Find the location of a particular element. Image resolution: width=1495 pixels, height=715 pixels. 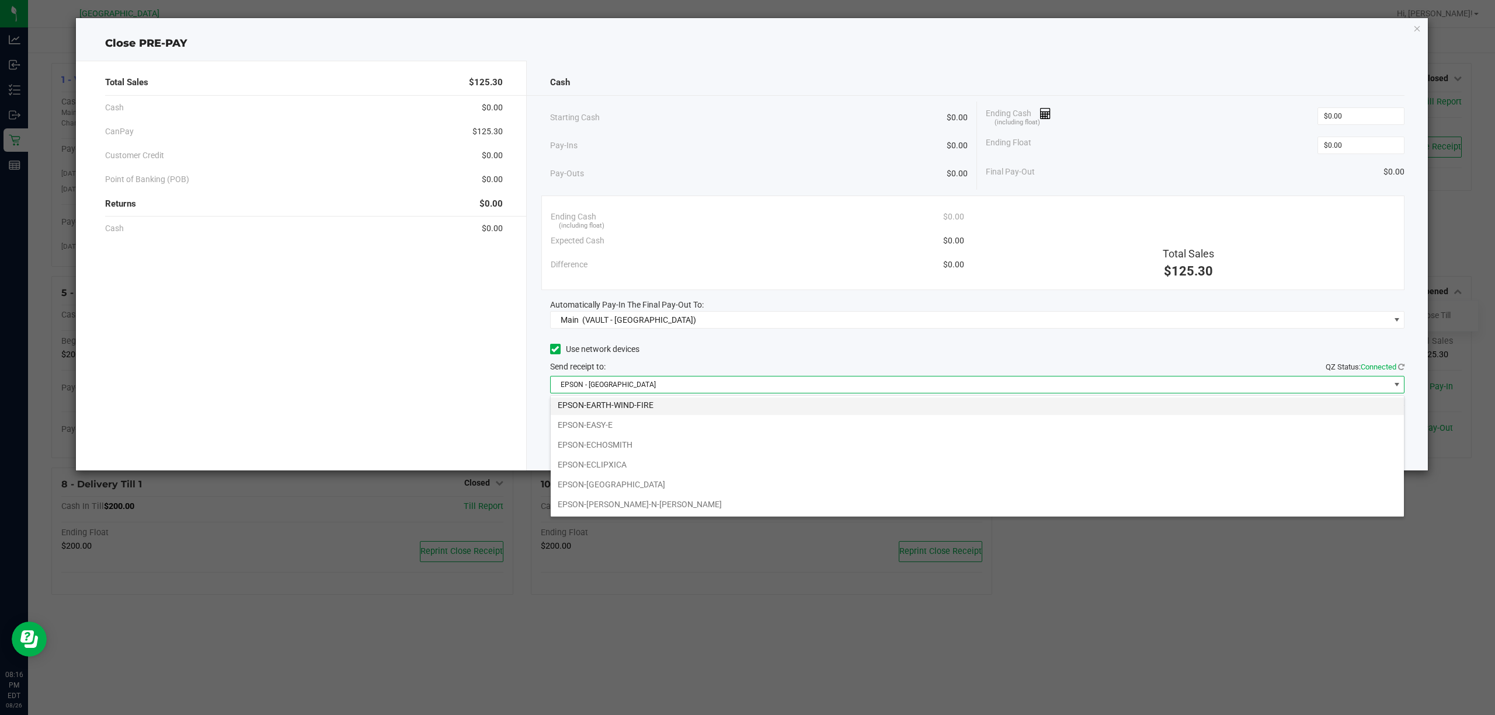

li: EPSON-ECLIPXICA is located at coordinates (977, 465).